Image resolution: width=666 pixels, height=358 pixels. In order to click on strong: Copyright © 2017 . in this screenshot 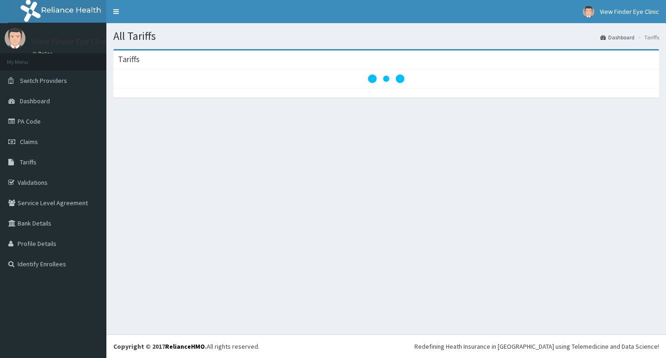, I will do `click(160, 346)`.